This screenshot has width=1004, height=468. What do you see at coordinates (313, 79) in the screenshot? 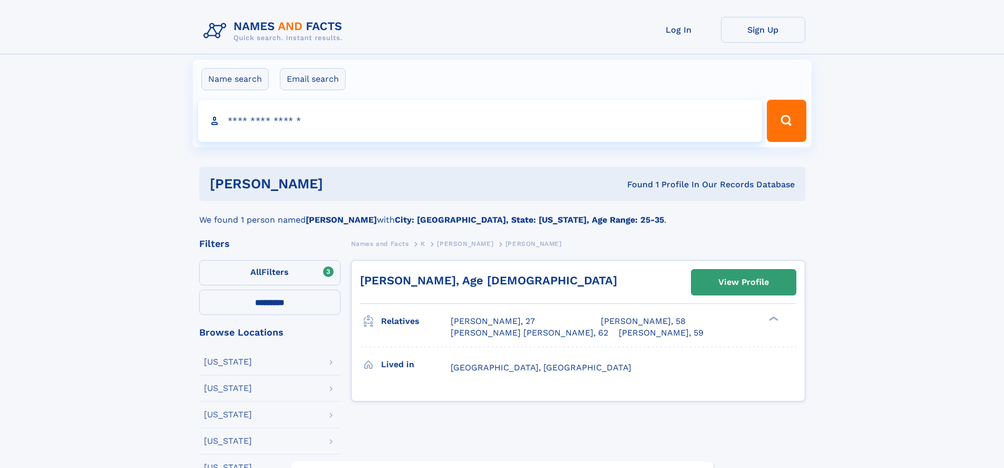
I see `label: Email search` at bounding box center [313, 79].